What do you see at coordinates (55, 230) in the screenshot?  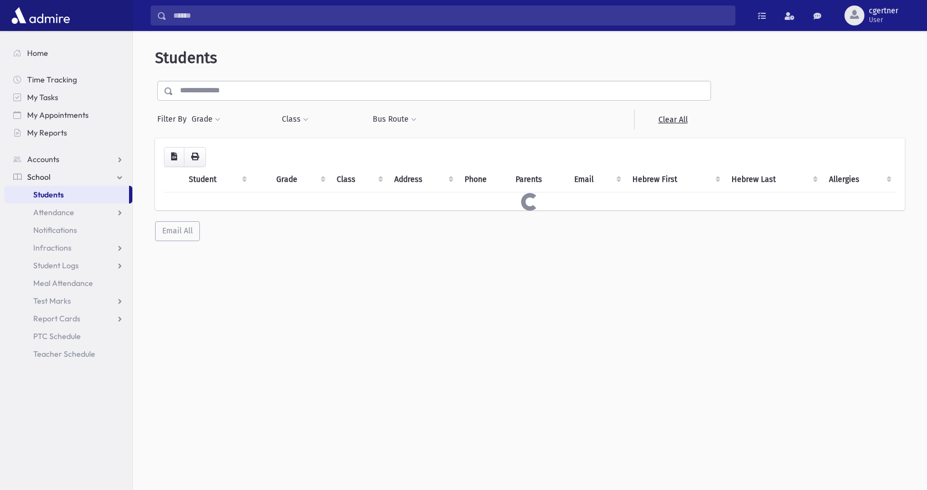 I see `span: Notifications` at bounding box center [55, 230].